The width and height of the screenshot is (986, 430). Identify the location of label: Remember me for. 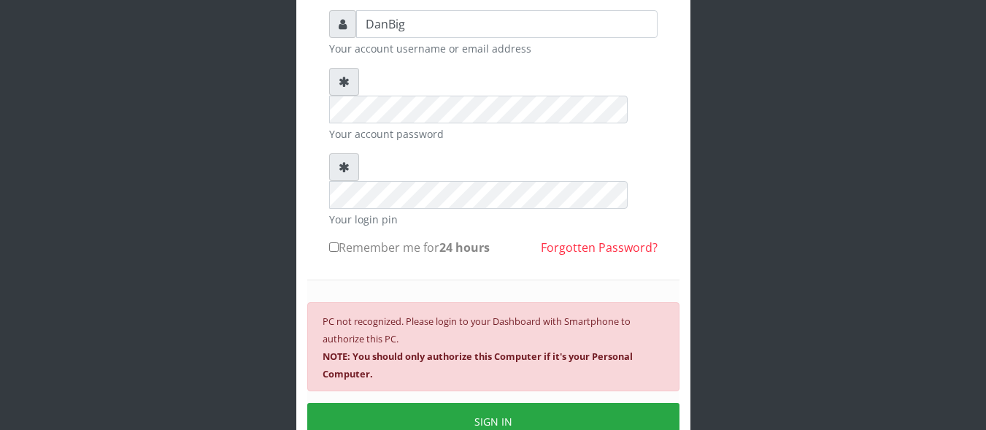
(409, 247).